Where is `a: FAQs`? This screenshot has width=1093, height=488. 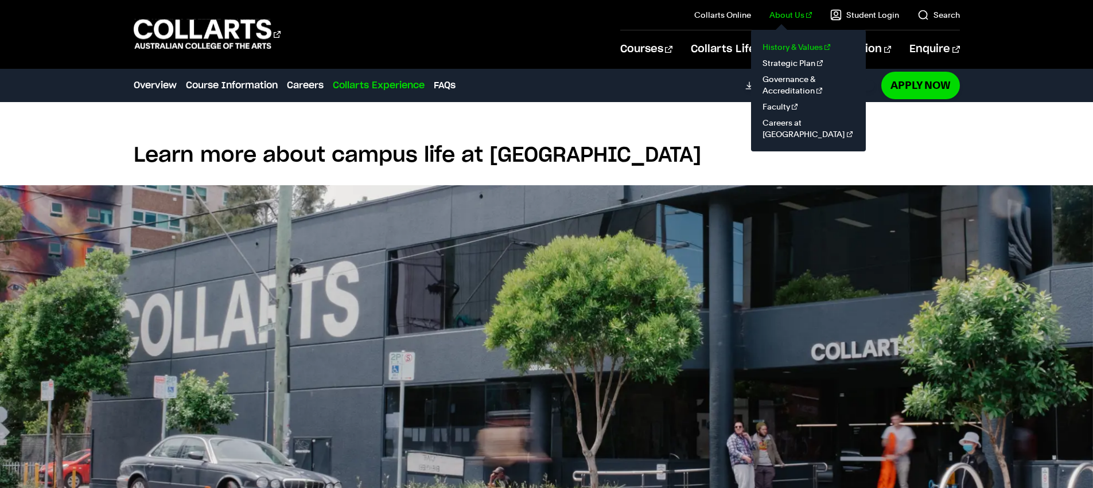
a: FAQs is located at coordinates (445, 86).